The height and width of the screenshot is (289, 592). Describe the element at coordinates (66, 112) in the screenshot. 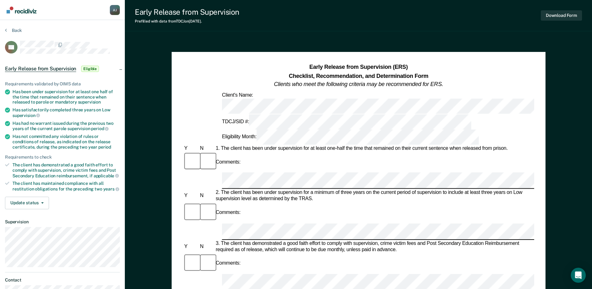

I see `div: Has satisfactorily completed three years on Low` at that location.